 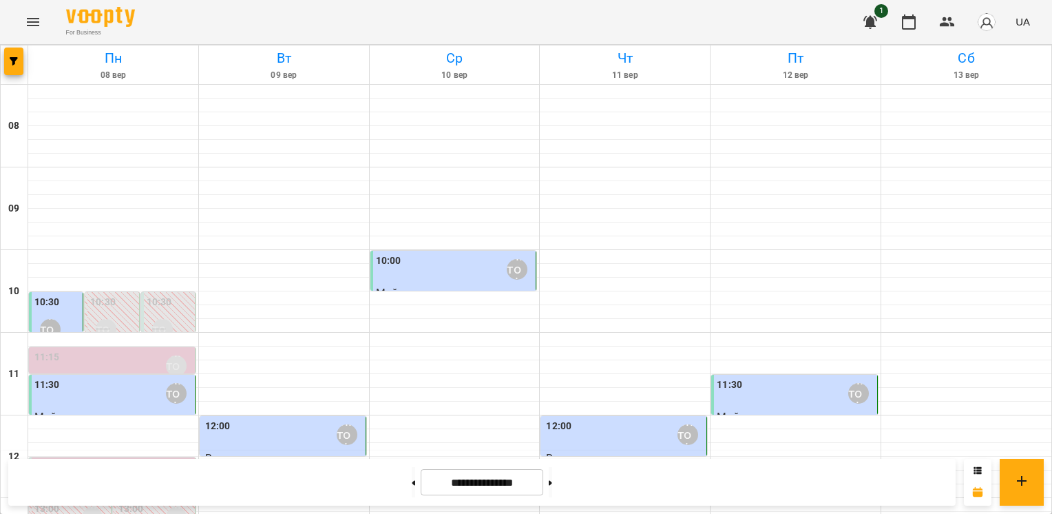 I want to click on h6: Сб, so click(x=966, y=58).